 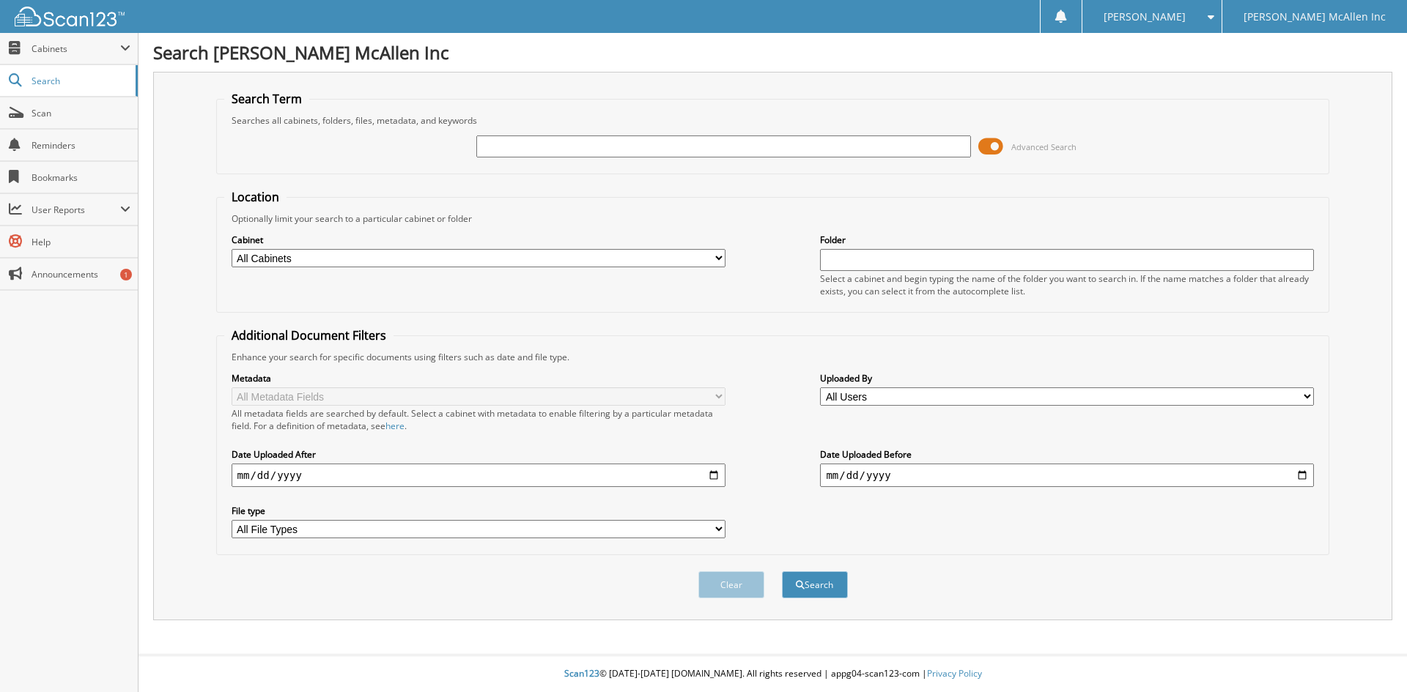 What do you see at coordinates (479, 240) in the screenshot?
I see `label: Cabinet` at bounding box center [479, 240].